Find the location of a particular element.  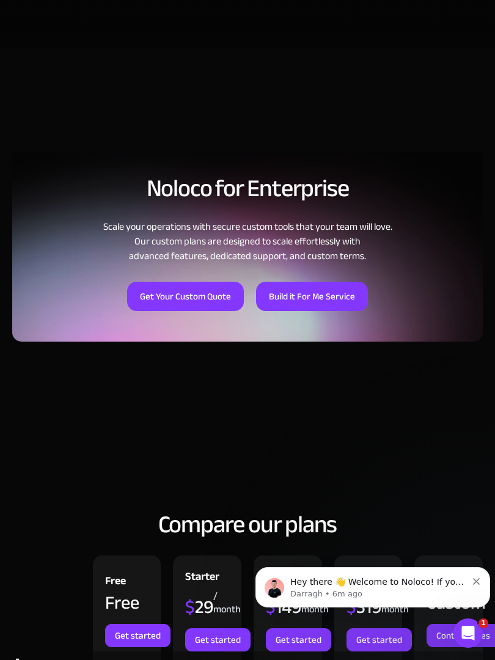

div: Starter is located at coordinates (202, 578).